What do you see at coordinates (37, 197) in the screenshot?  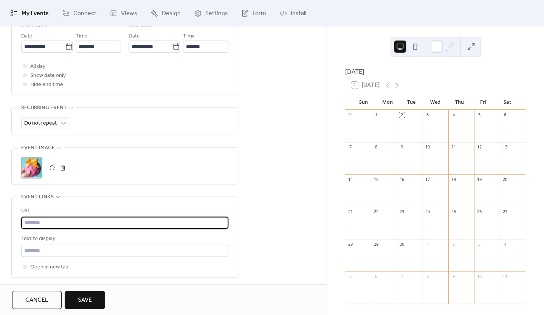 I see `span: Event links` at bounding box center [37, 197].